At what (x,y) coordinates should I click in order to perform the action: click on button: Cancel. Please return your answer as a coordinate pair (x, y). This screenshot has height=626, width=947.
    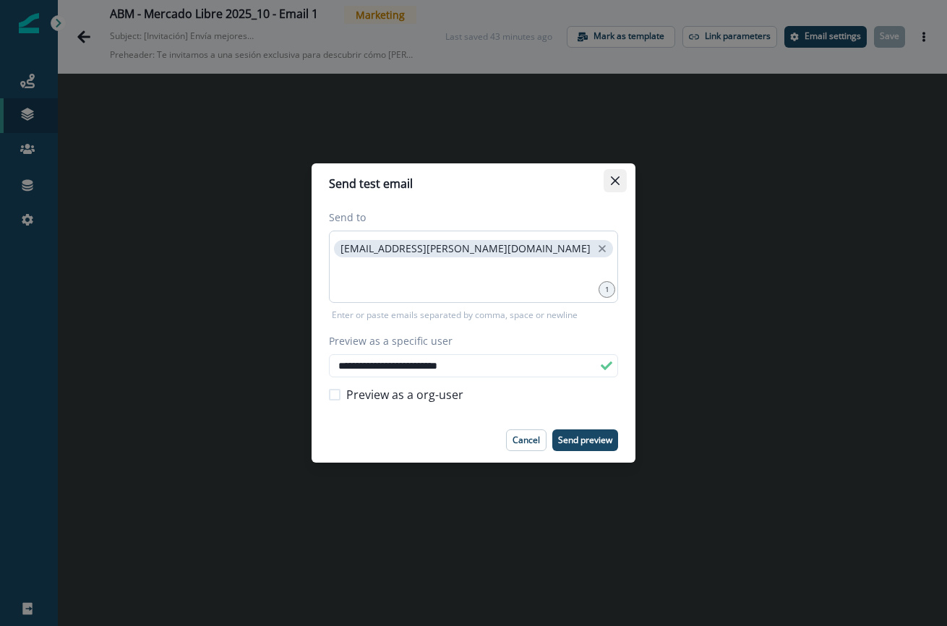
    Looking at the image, I should click on (526, 440).